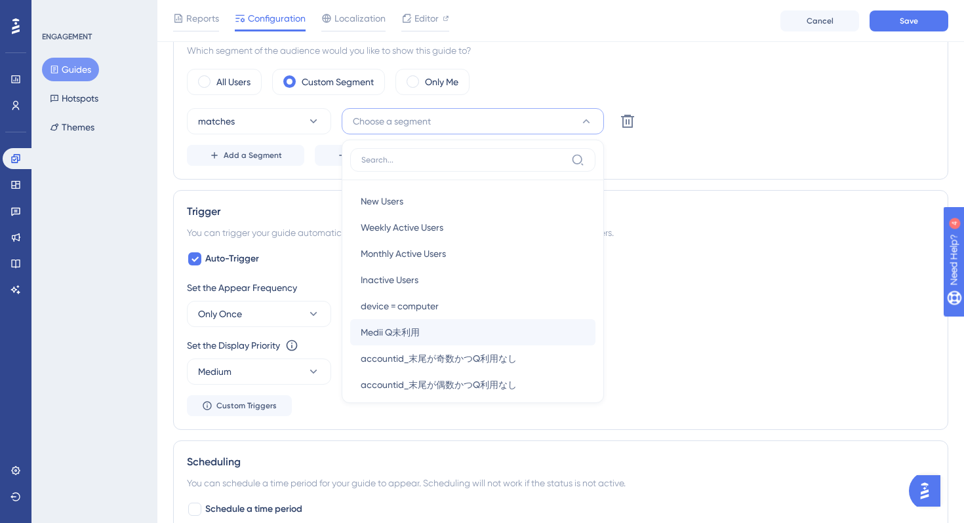 The height and width of the screenshot is (523, 964). I want to click on button: matches, so click(259, 121).